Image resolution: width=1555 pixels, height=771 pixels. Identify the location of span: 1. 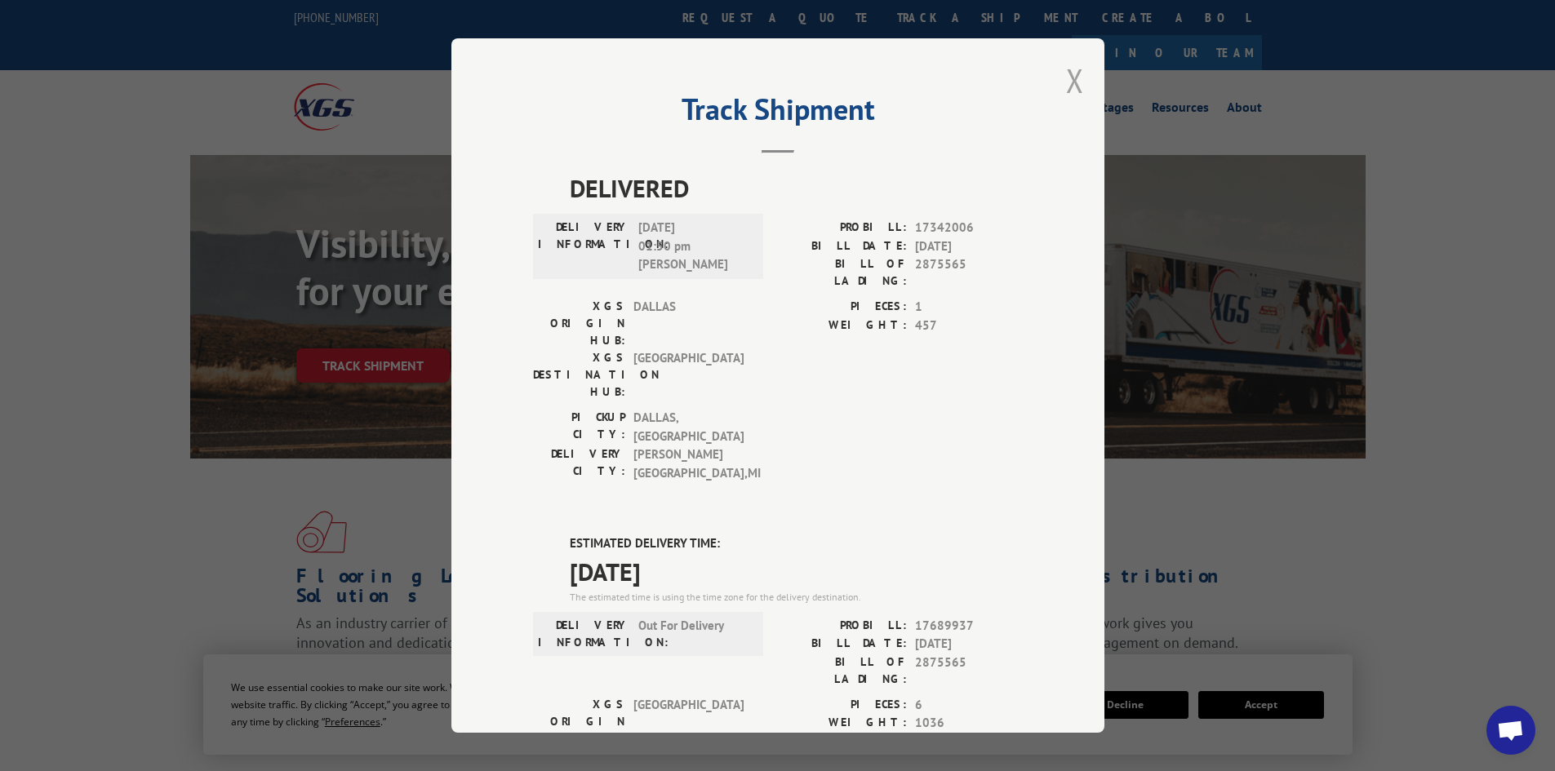
(969, 307).